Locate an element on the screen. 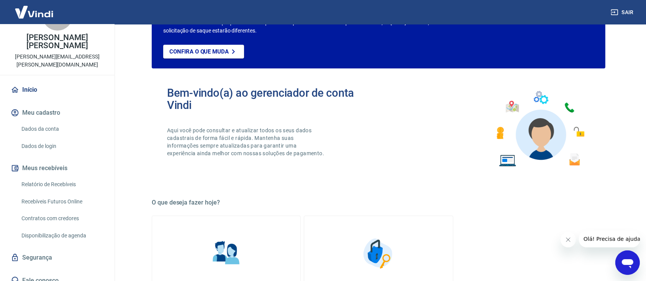 The height and width of the screenshot is (281, 646). img: Vindi is located at coordinates (34, 12).